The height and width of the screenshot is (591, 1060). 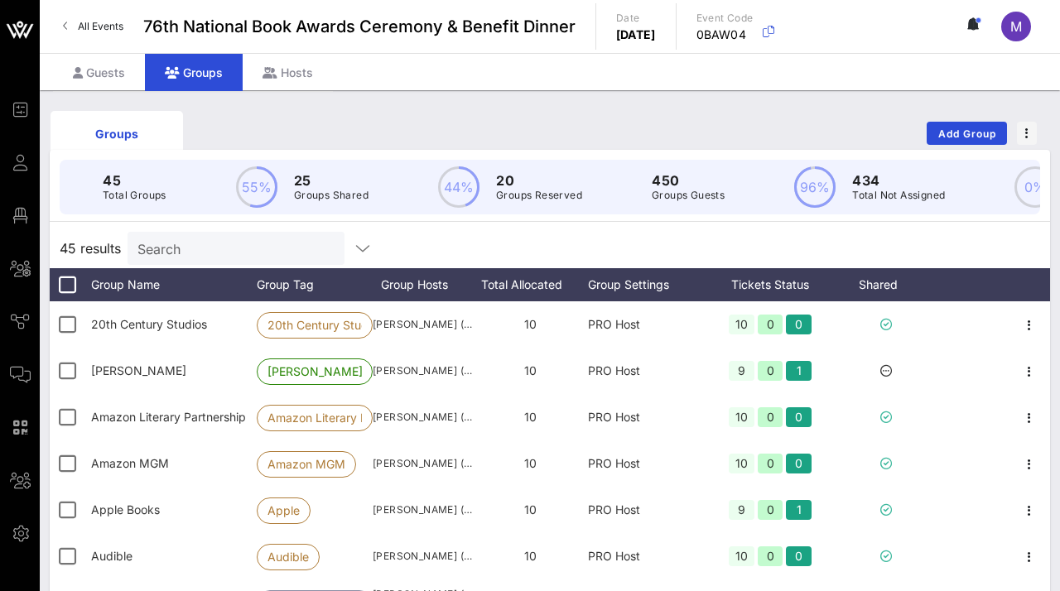 I want to click on p: 0BAW04, so click(x=724, y=35).